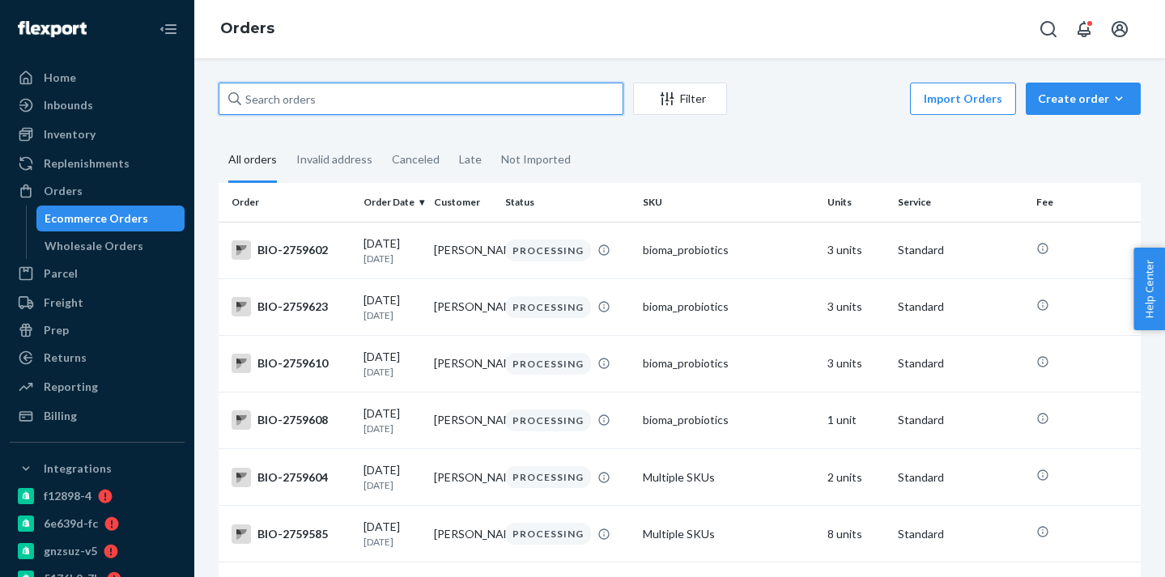 This screenshot has height=577, width=1165. Describe the element at coordinates (78, 469) in the screenshot. I see `div: Integrations` at that location.